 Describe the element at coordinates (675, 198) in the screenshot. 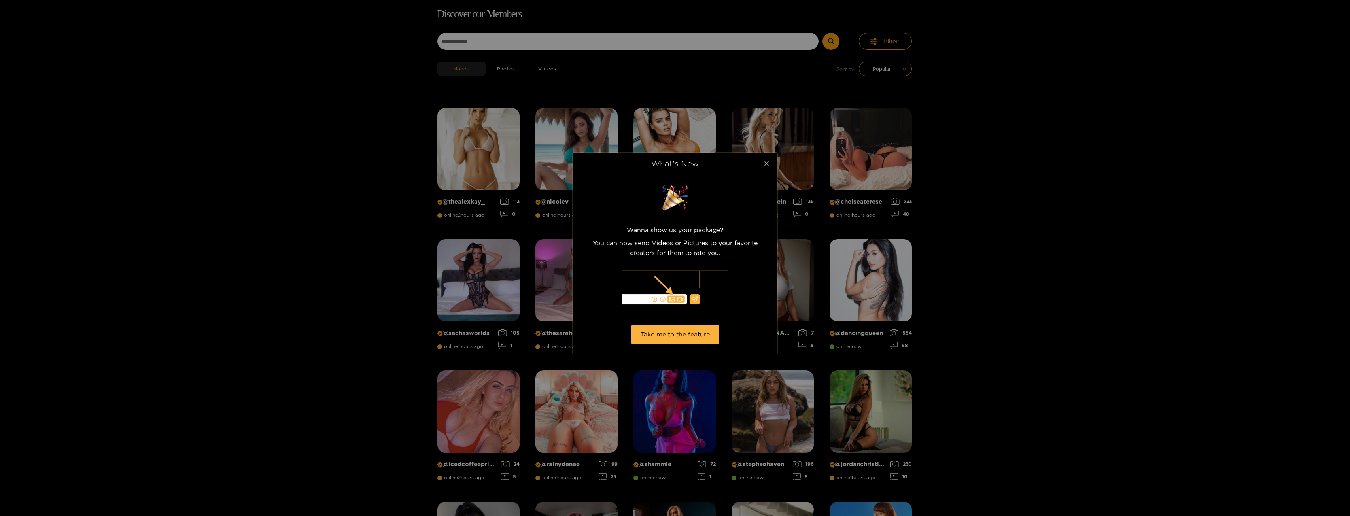

I see `img: surprise image` at that location.